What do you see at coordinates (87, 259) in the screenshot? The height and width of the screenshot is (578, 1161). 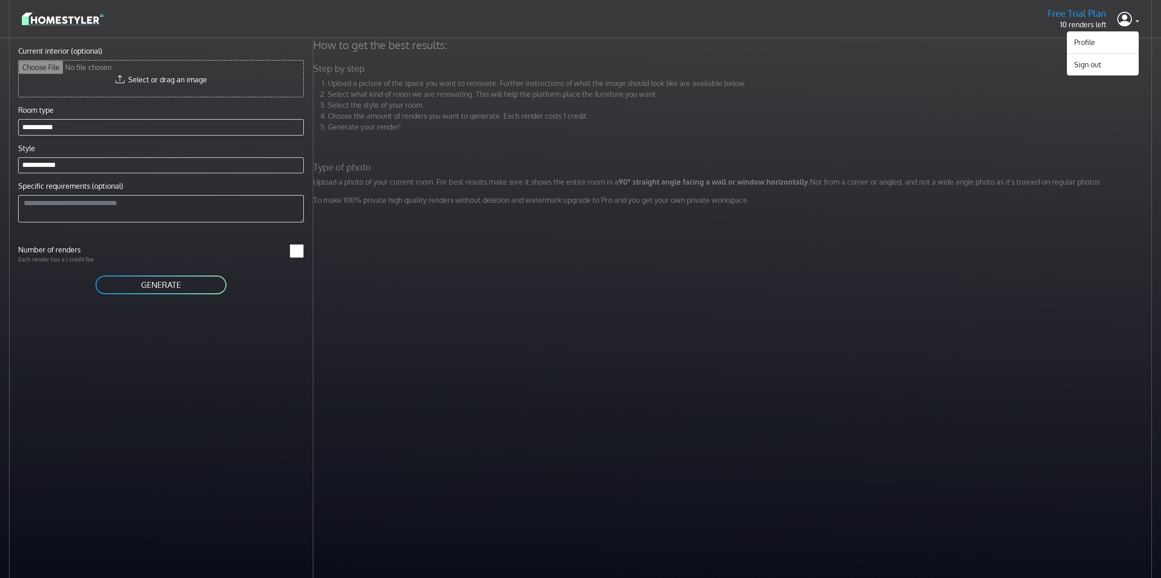 I see `p: Each render has a 1 credit fee` at bounding box center [87, 259].